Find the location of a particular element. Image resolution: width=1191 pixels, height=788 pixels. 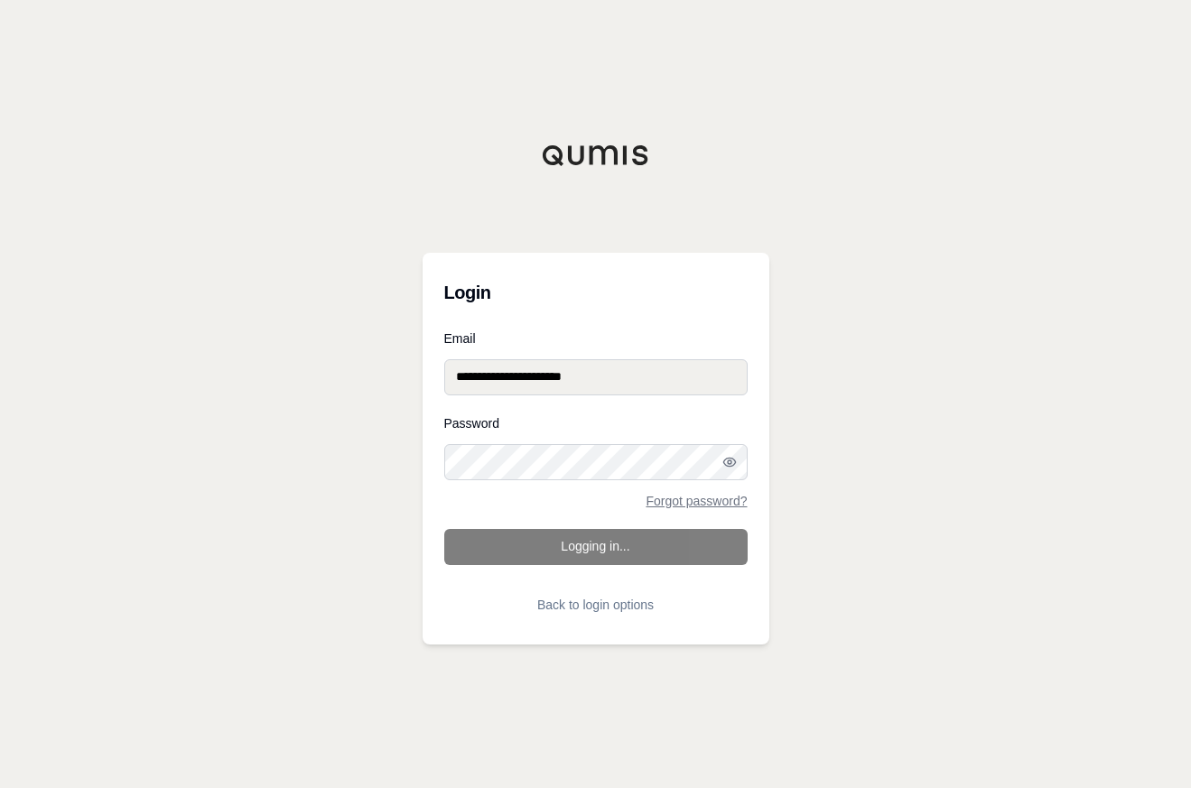

button: Back to login options is located at coordinates (596, 605).